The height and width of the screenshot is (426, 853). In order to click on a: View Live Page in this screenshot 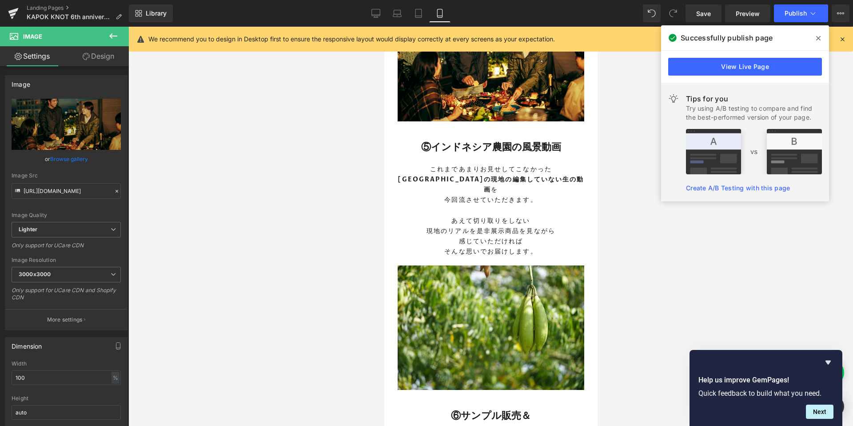, I will do `click(745, 67)`.